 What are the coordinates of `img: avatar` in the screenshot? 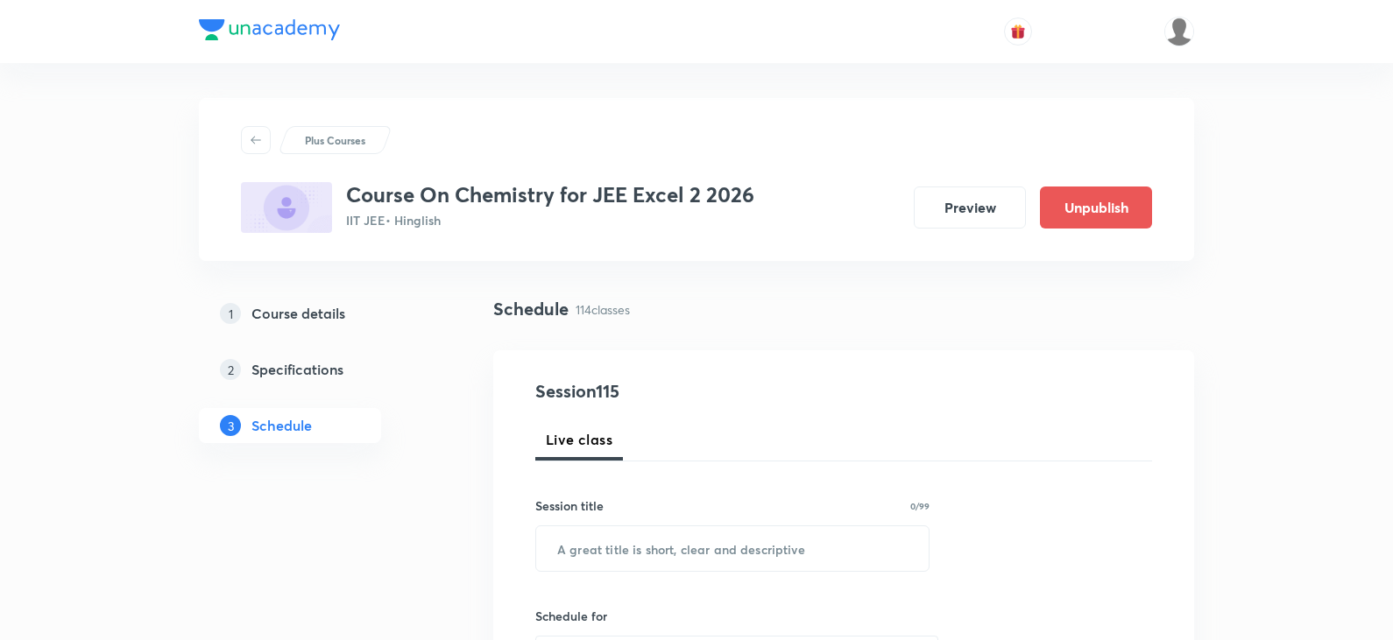 It's located at (1018, 32).